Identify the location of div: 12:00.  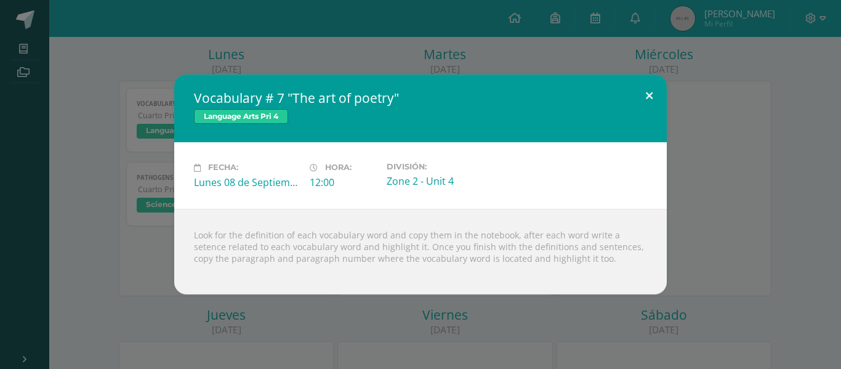
(343, 182).